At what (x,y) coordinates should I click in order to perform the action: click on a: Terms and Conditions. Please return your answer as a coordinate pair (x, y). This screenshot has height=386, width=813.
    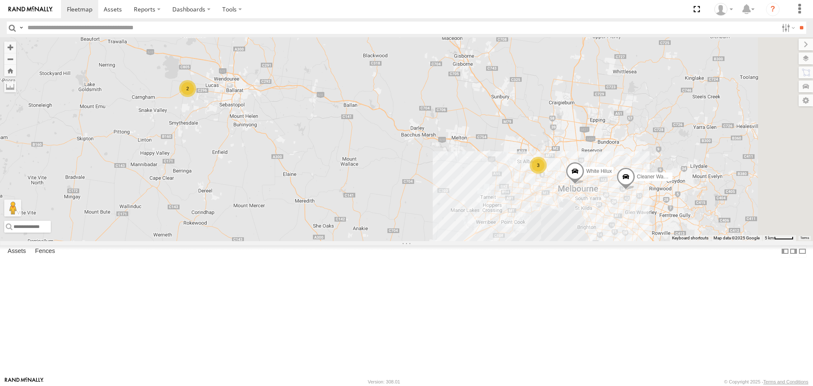
    Looking at the image, I should click on (786, 381).